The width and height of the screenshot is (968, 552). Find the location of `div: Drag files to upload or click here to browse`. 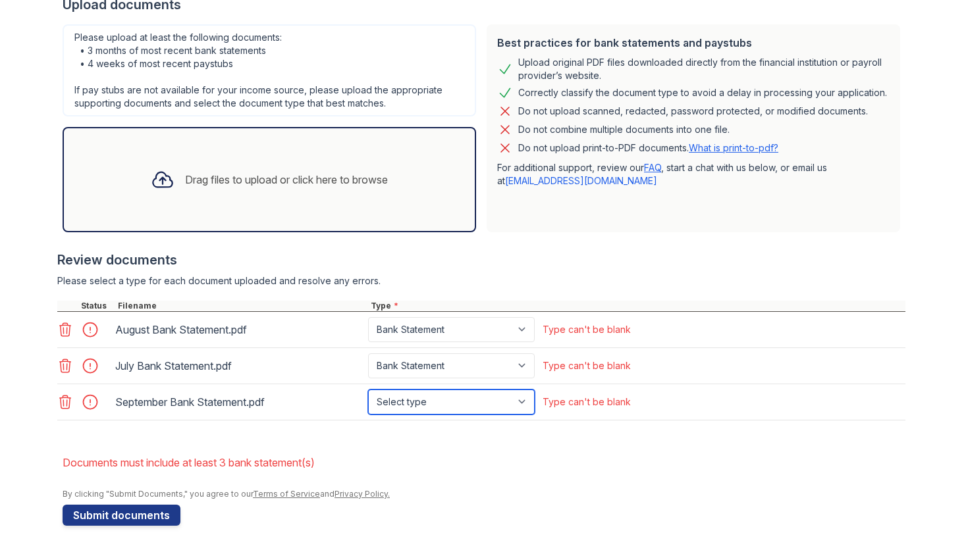

div: Drag files to upload or click here to browse is located at coordinates (286, 180).